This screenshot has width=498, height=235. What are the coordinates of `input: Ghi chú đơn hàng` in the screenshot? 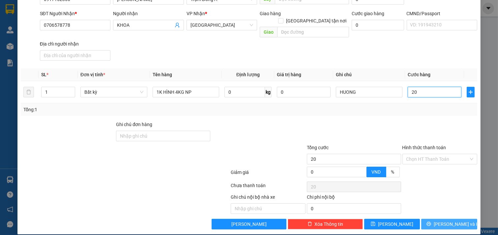 It's located at (163, 136).